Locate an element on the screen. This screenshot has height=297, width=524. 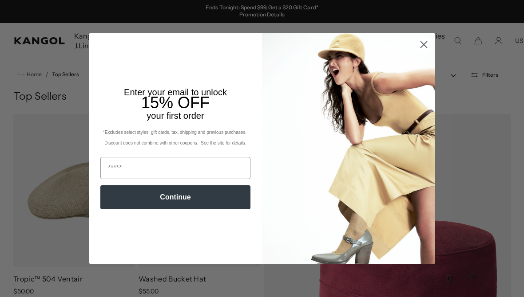
button: Continue is located at coordinates (175, 197).